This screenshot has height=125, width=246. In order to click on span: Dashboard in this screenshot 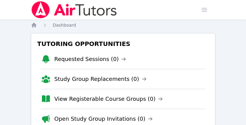, I will do `click(65, 25)`.